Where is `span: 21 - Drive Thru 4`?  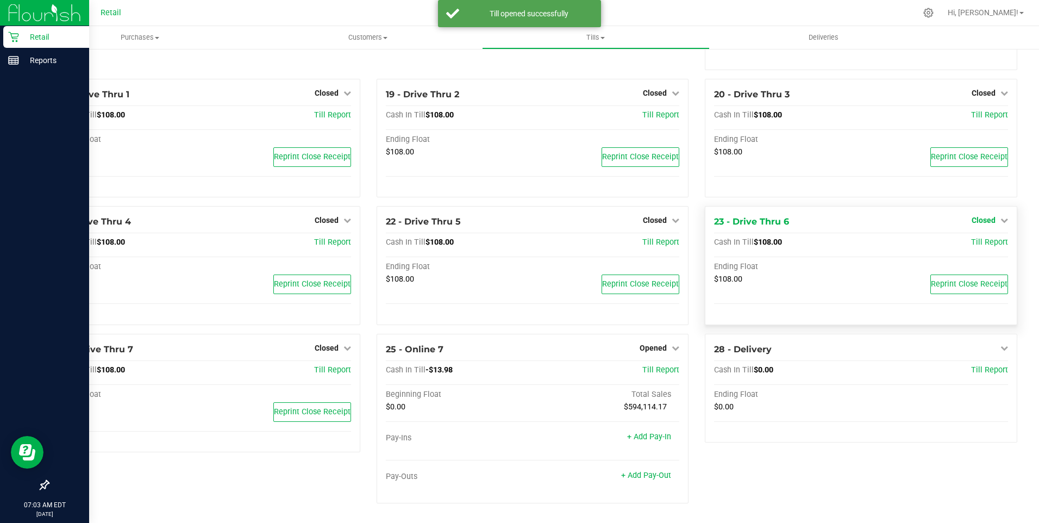 span: 21 - Drive Thru 4 is located at coordinates (94, 221).